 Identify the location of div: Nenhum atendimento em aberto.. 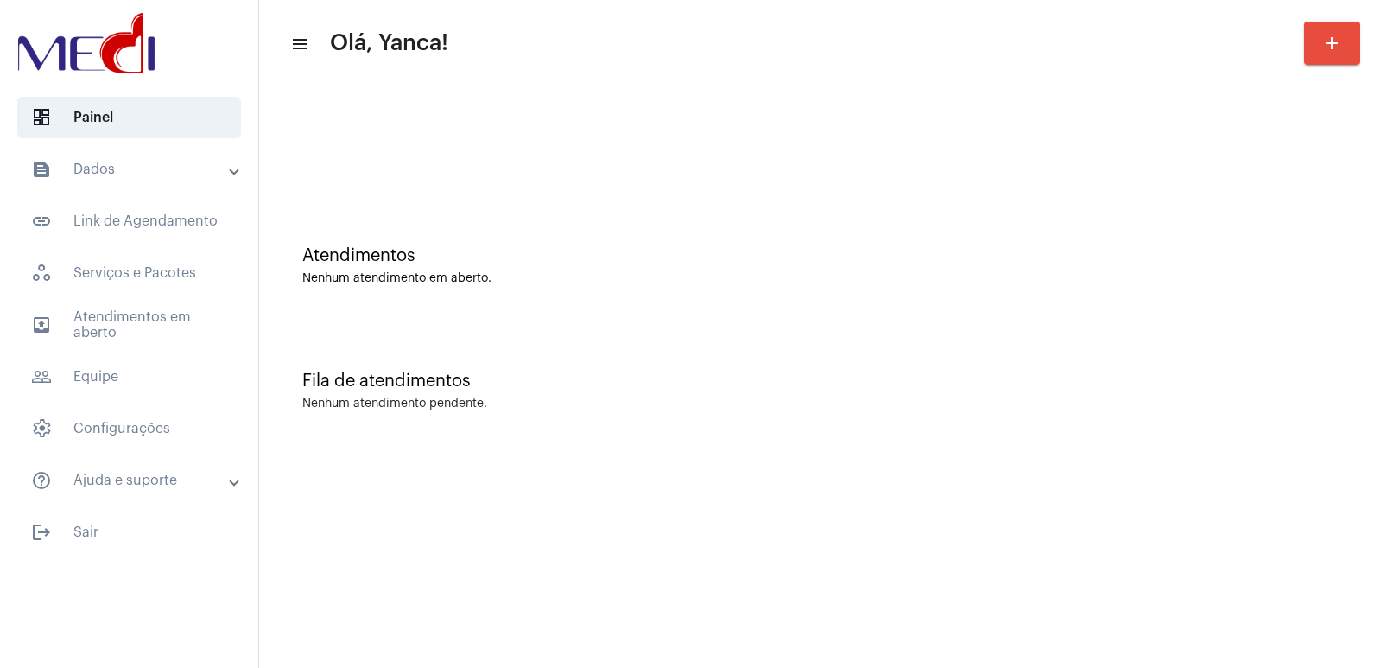
(821, 278).